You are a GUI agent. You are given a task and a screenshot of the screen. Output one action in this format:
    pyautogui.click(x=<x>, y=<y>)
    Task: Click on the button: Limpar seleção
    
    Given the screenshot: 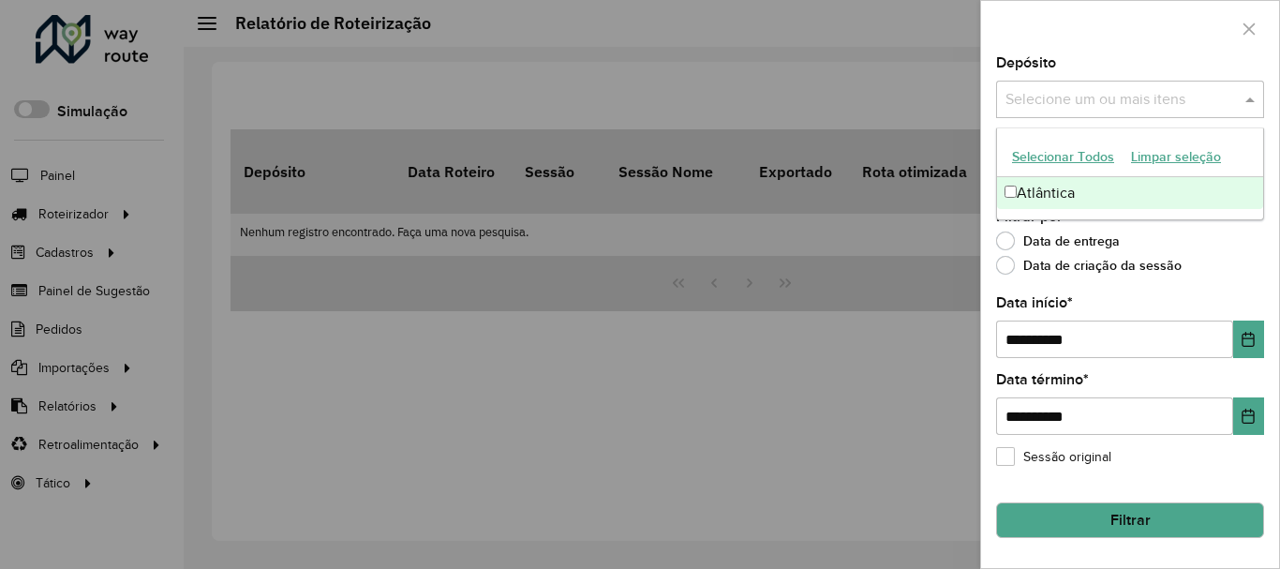 What is the action you would take?
    pyautogui.click(x=1176, y=157)
    